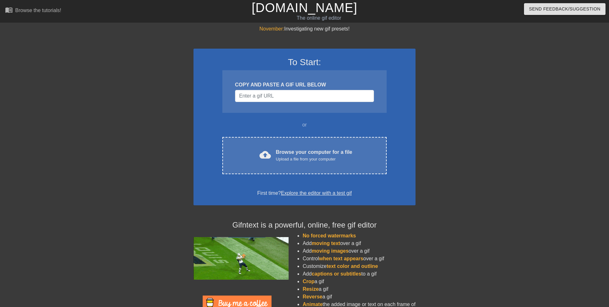  Describe the element at coordinates (305, 96) in the screenshot. I see `input: Username` at that location.